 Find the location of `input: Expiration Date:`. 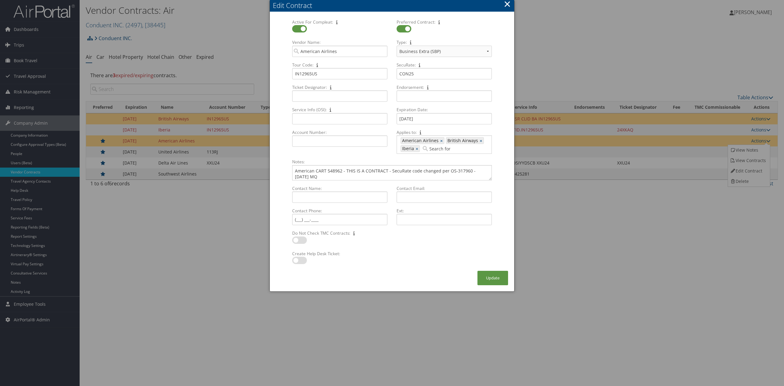

input: Expiration Date: is located at coordinates (444, 119).